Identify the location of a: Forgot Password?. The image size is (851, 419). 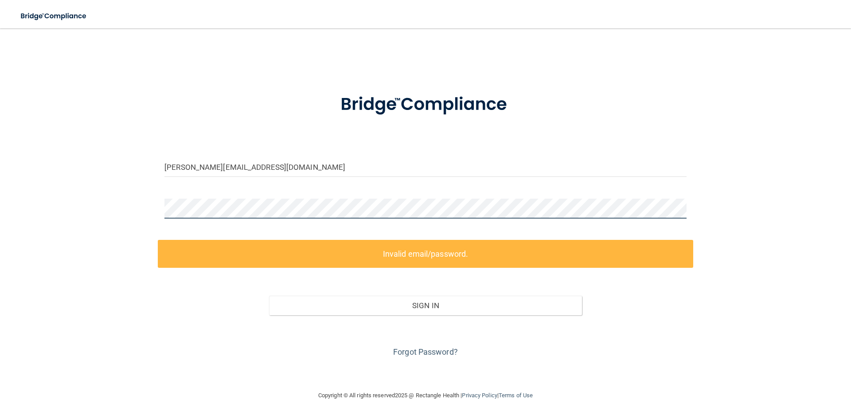
(426, 352).